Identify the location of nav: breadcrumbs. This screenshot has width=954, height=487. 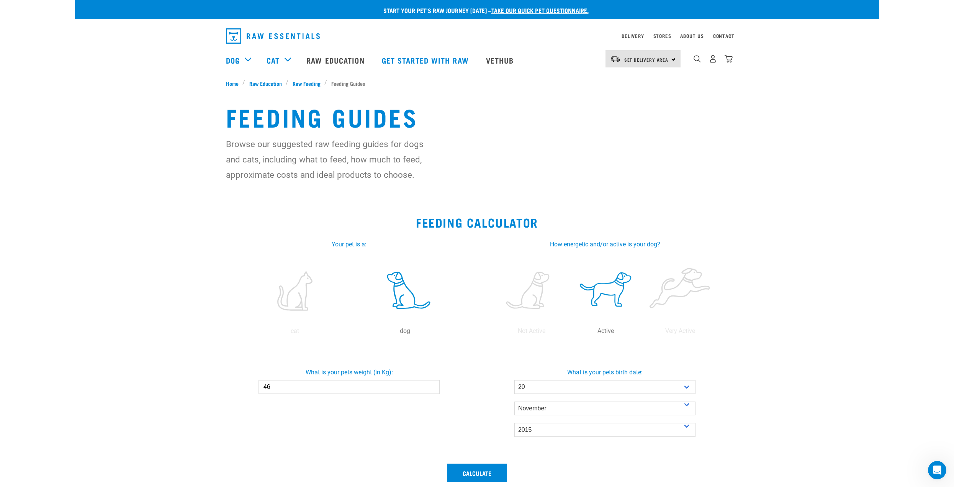
(477, 83).